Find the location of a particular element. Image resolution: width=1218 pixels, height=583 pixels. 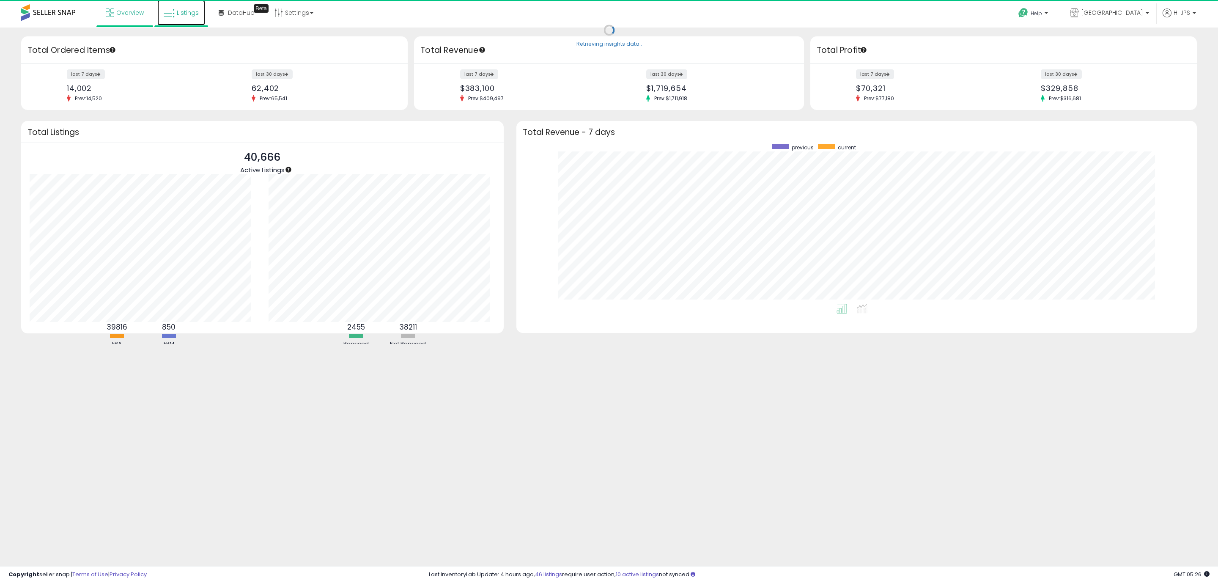

span: DataHub is located at coordinates (241, 13).